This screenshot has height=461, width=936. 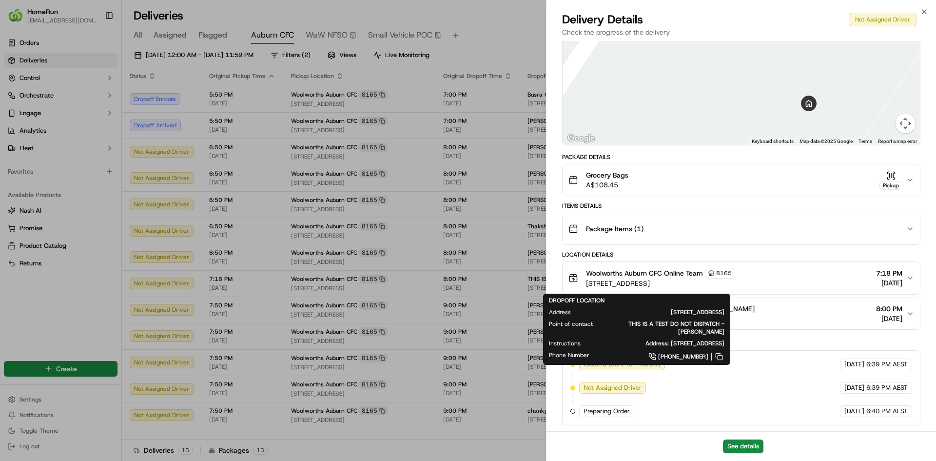 What do you see at coordinates (741, 180) in the screenshot?
I see `button: Grocery BagsA$108.45Pickup` at bounding box center [741, 180].